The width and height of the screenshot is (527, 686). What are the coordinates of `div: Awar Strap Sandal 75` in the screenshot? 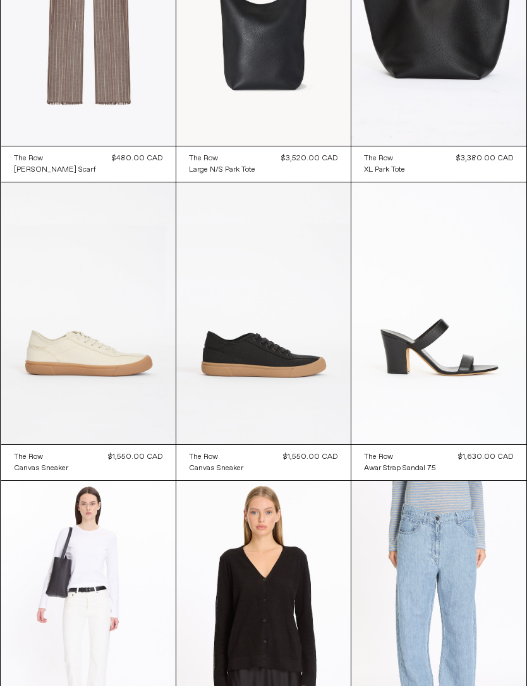 It's located at (400, 469).